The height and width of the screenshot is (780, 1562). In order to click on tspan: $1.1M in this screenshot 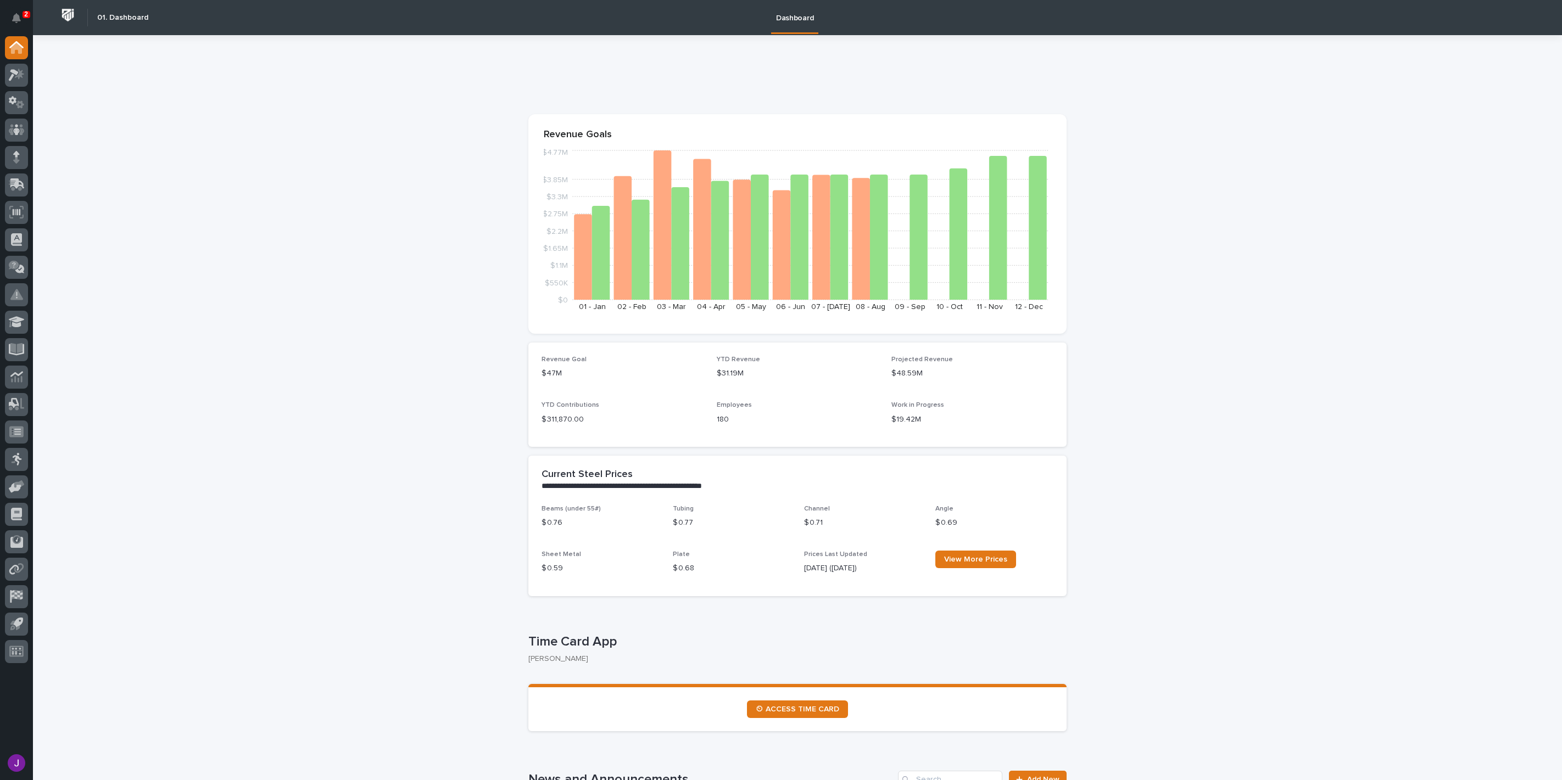, I will do `click(559, 266)`.